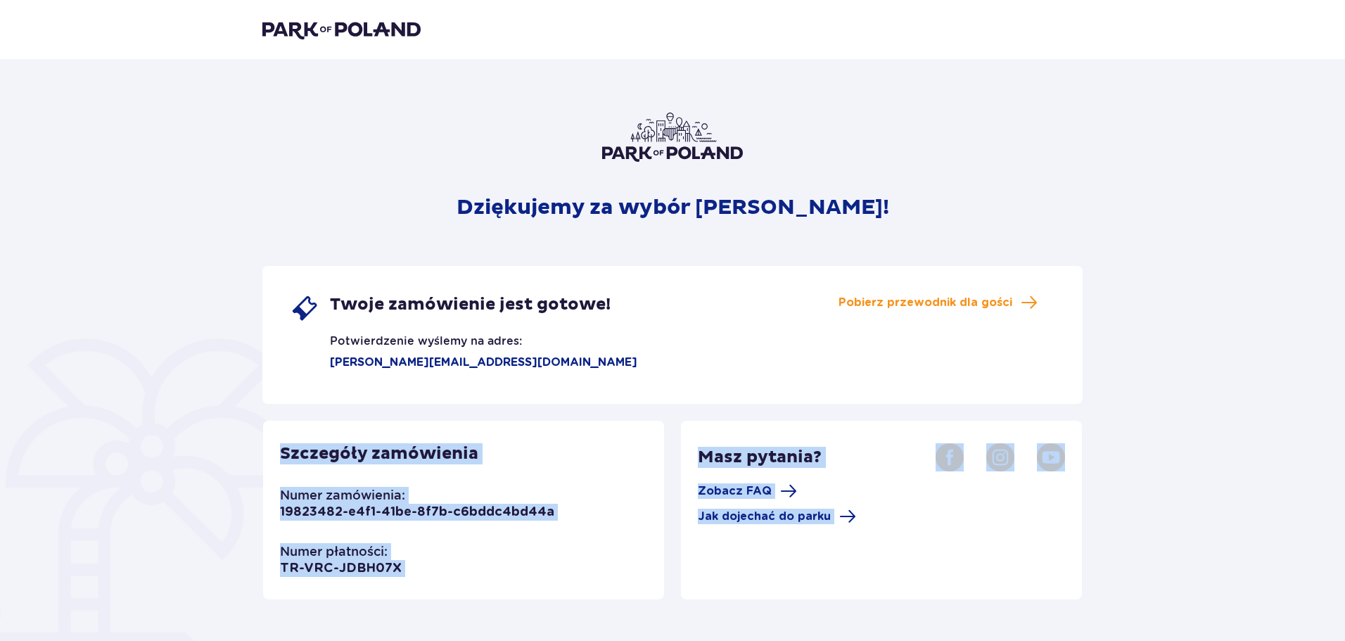 Image resolution: width=1345 pixels, height=641 pixels. What do you see at coordinates (470, 305) in the screenshot?
I see `span: Twoje zamówienie jest gotowe!` at bounding box center [470, 305].